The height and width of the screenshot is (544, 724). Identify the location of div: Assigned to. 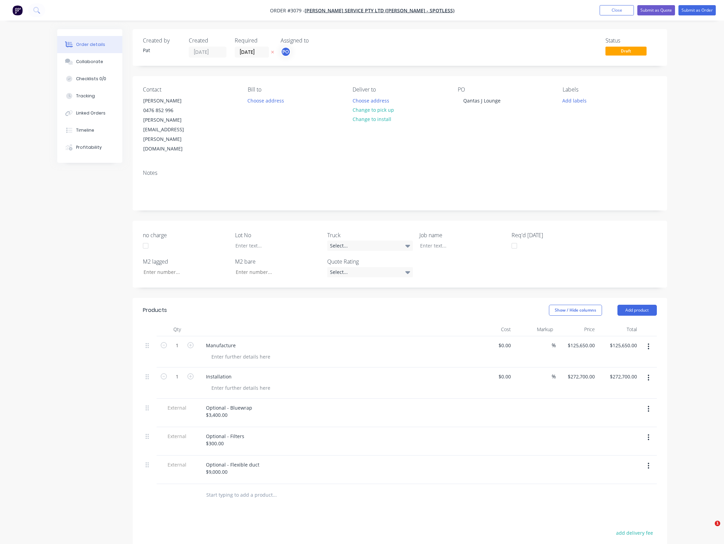
(315, 40).